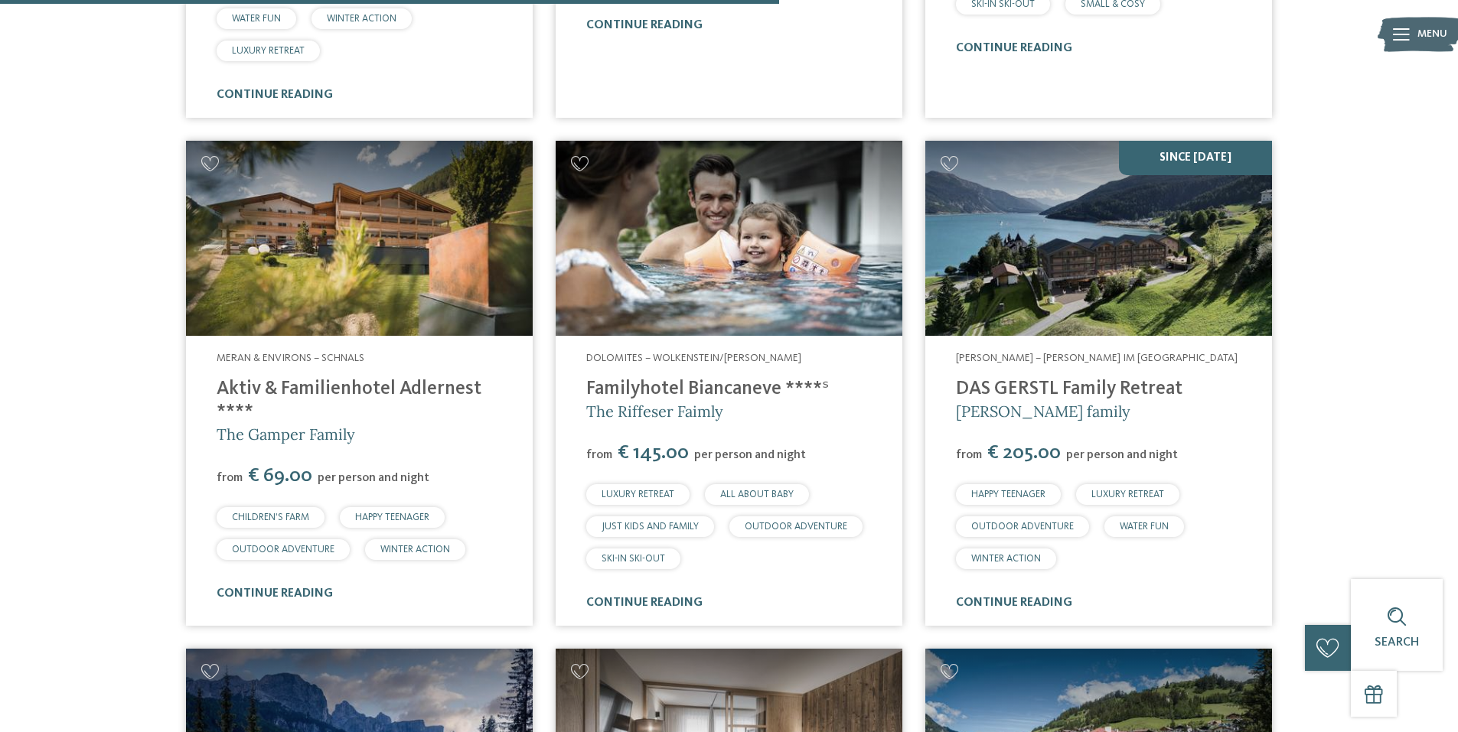 This screenshot has width=1458, height=732. Describe the element at coordinates (633, 559) in the screenshot. I see `span: SKI-IN SKI-OUT` at that location.